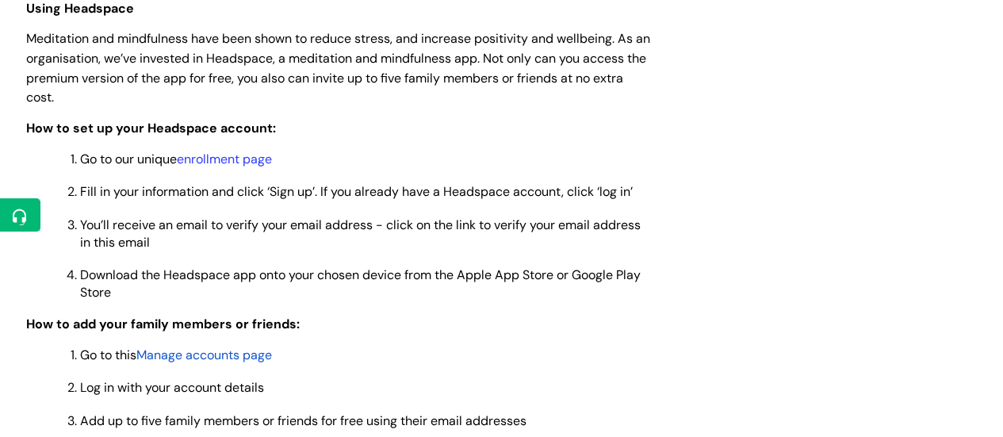 This screenshot has width=1003, height=437. What do you see at coordinates (151, 128) in the screenshot?
I see `span: How to set up your Headspace account:` at bounding box center [151, 128].